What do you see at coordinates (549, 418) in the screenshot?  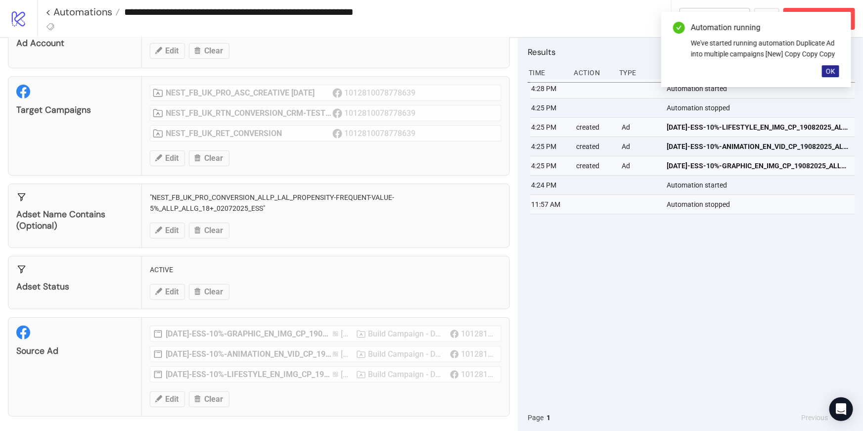 I see `button: 1` at bounding box center [549, 418].